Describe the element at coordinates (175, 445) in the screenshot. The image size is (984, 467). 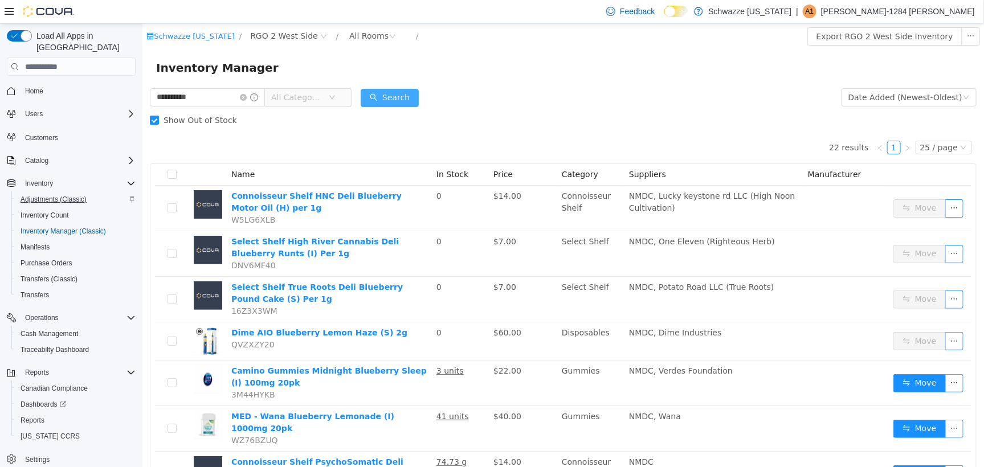
I see `a: Connoisseur Shelf PsychoSomatic Deli Blueberry Muffin (I) Per 1g` at that location.